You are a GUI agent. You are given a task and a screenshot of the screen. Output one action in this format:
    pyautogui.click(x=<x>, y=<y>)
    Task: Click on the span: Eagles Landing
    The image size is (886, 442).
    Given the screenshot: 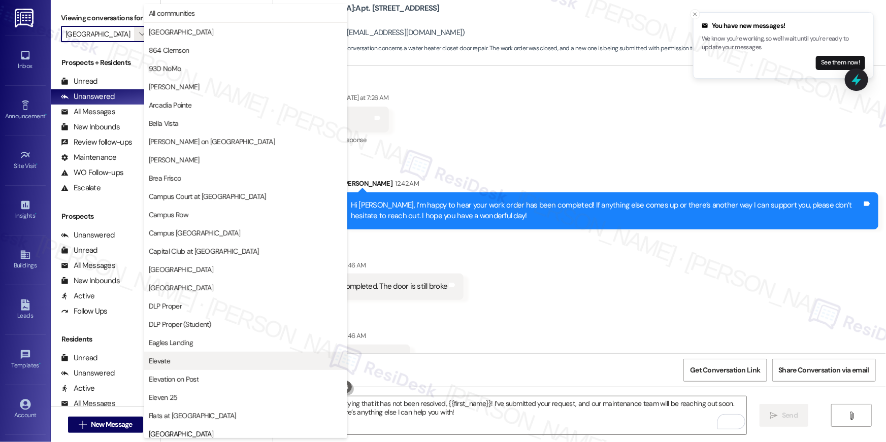 What is the action you would take?
    pyautogui.click(x=171, y=343)
    